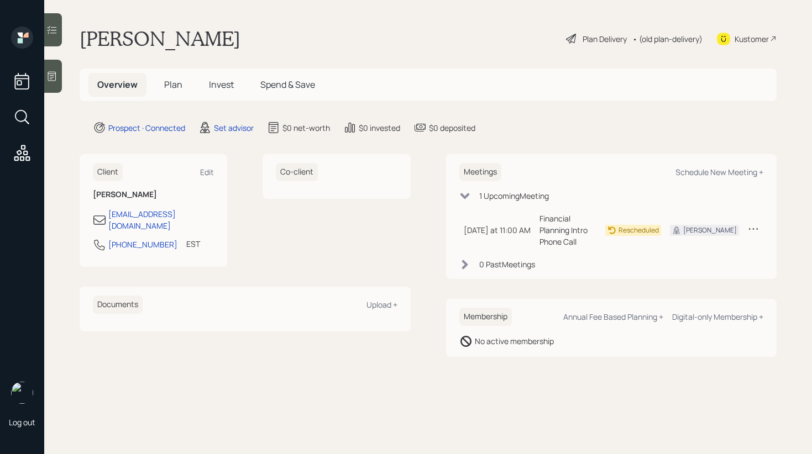 Image resolution: width=812 pixels, height=454 pixels. Describe the element at coordinates (146, 128) in the screenshot. I see `div: Prospect · Connected` at that location.